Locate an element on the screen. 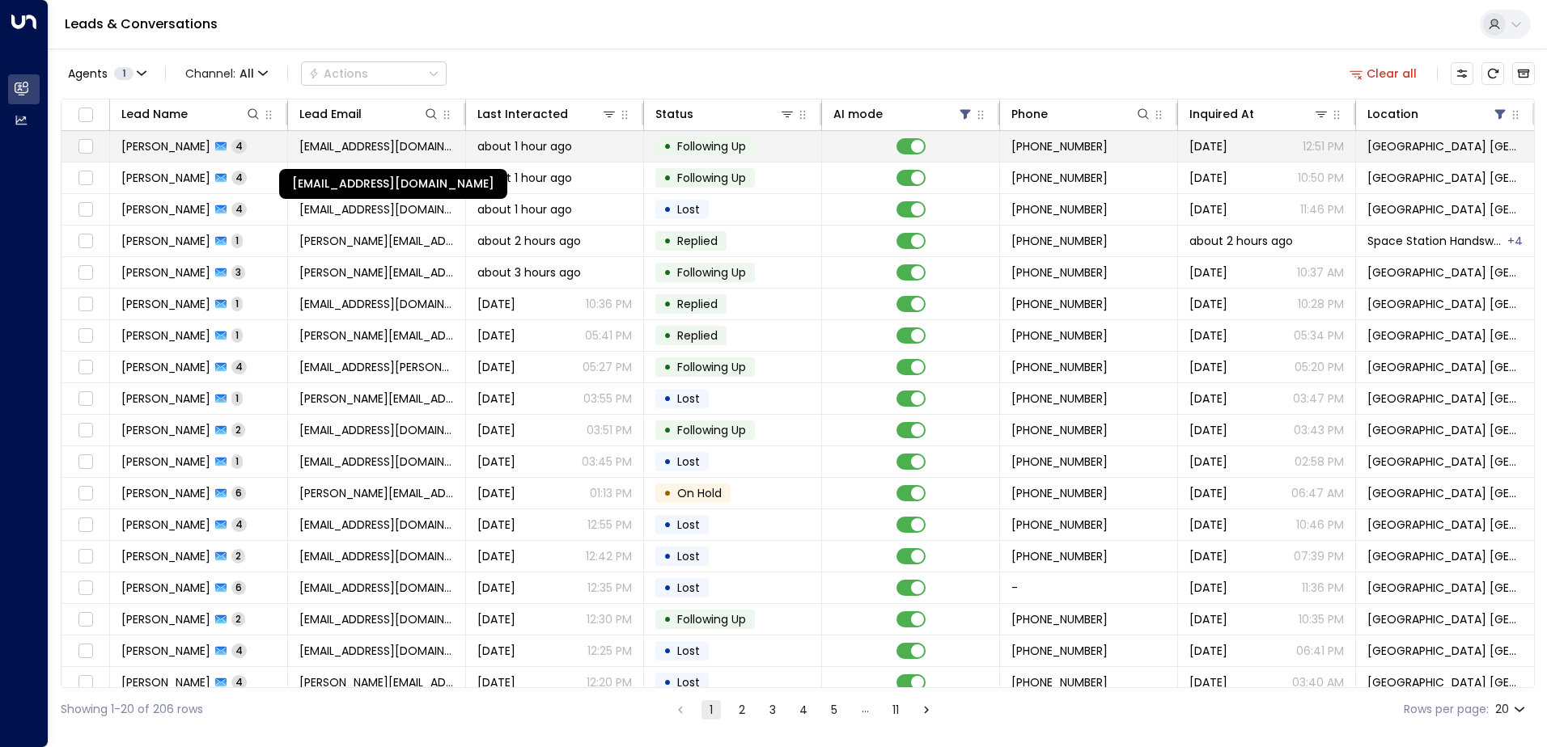 This screenshot has width=1547, height=747. span: Paul Riley is located at coordinates (166, 683).